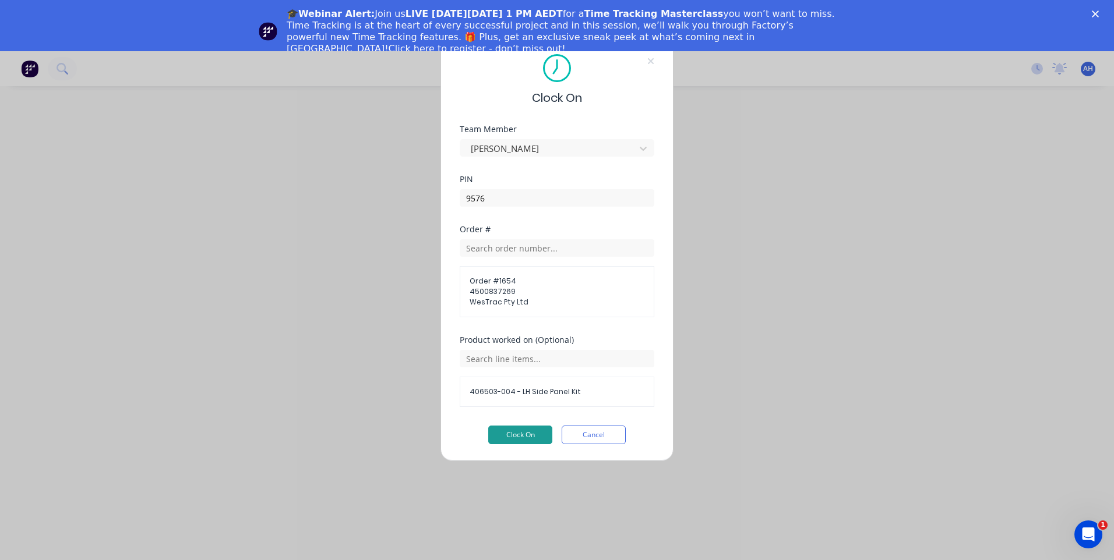 The height and width of the screenshot is (560, 1114). What do you see at coordinates (520, 435) in the screenshot?
I see `button: Clock On` at bounding box center [520, 435].